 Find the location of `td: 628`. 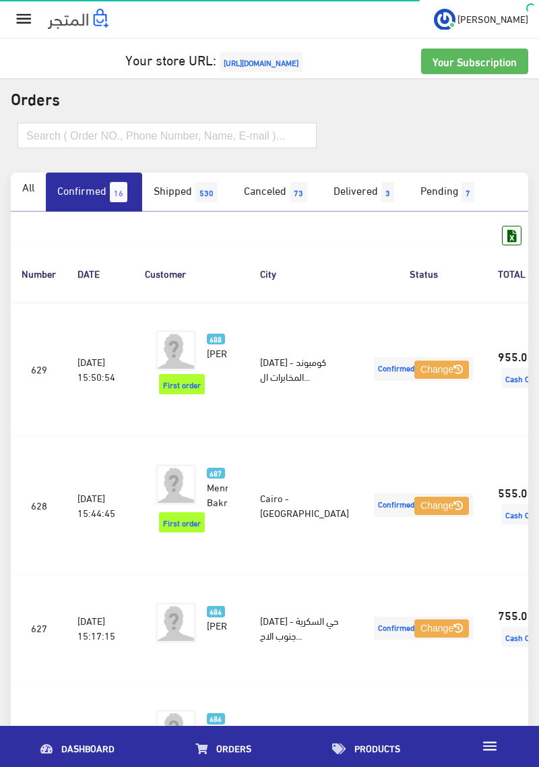

td: 628 is located at coordinates (38, 505).